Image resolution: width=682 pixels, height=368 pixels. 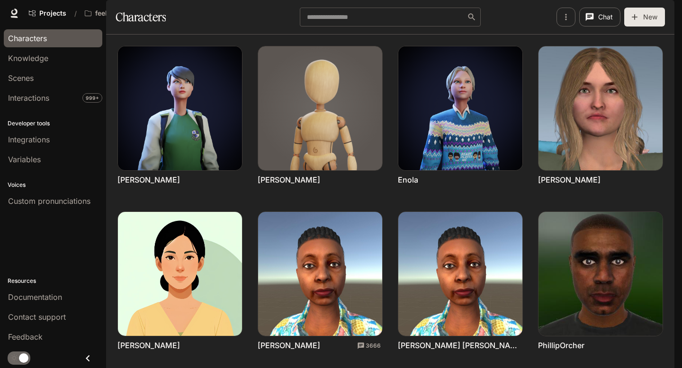 What do you see at coordinates (141, 17) in the screenshot?
I see `h1: Characters` at bounding box center [141, 17].